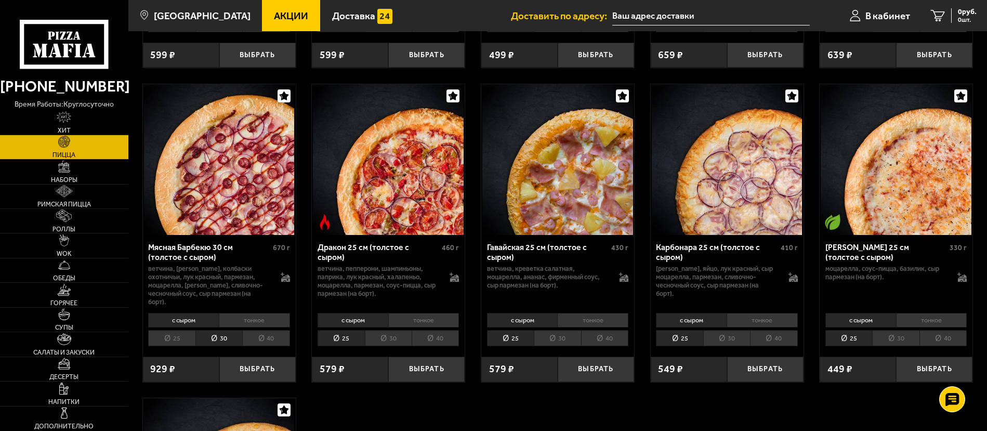 The width and height of the screenshot is (987, 431). Describe the element at coordinates (378, 252) in the screenshot. I see `div: Дракон 25 см (толстое с сыром)` at that location.